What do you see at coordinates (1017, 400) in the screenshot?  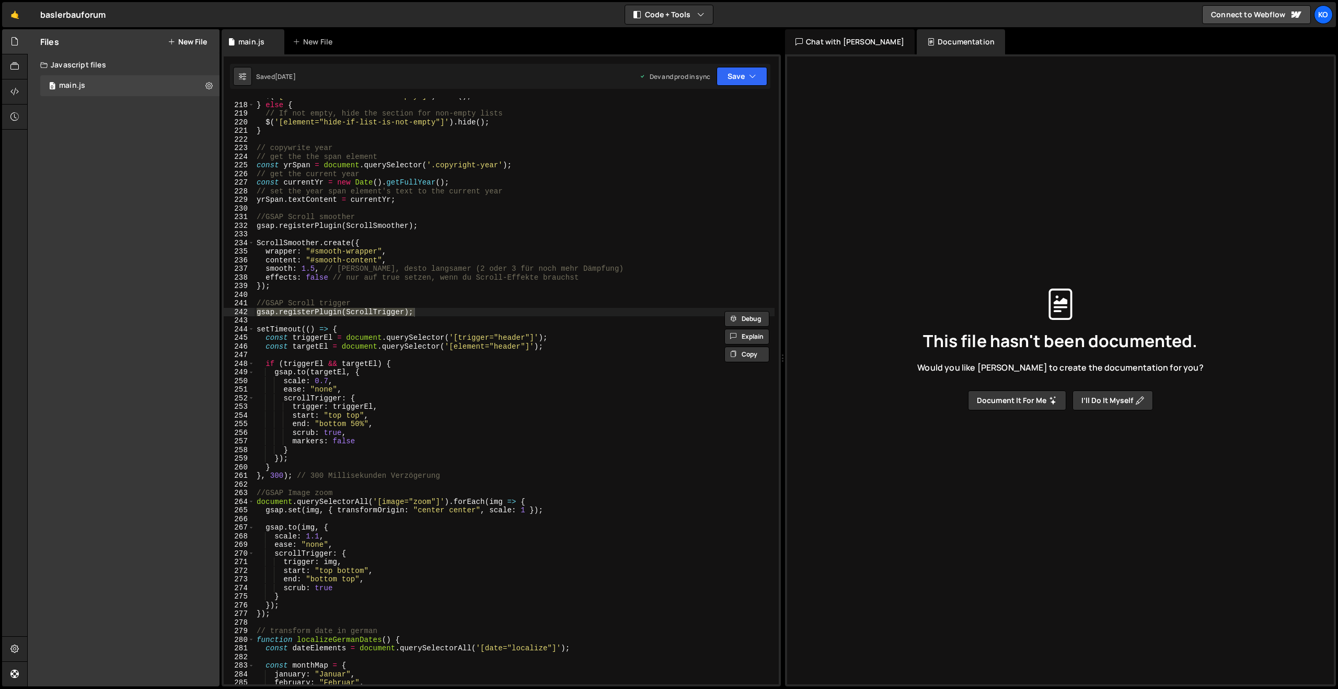 I see `button: Document it for me` at bounding box center [1017, 400].